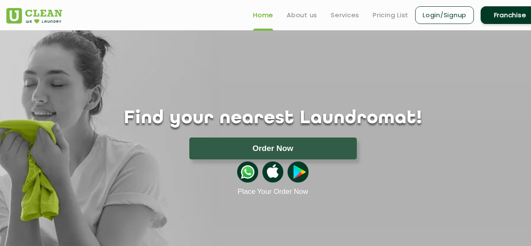  What do you see at coordinates (273, 191) in the screenshot?
I see `a: Place Your Order Now` at bounding box center [273, 191].